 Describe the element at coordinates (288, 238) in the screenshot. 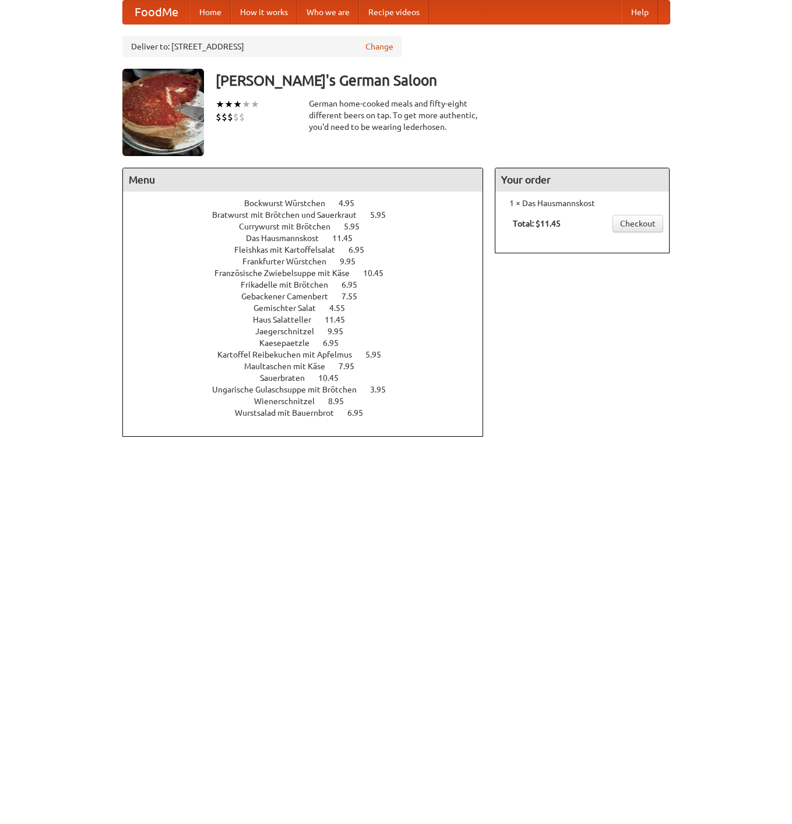

I see `span: Das Hausmannskost` at that location.